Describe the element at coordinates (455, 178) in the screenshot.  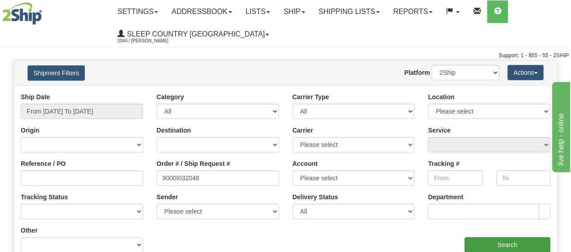
I see `input: From` at that location.